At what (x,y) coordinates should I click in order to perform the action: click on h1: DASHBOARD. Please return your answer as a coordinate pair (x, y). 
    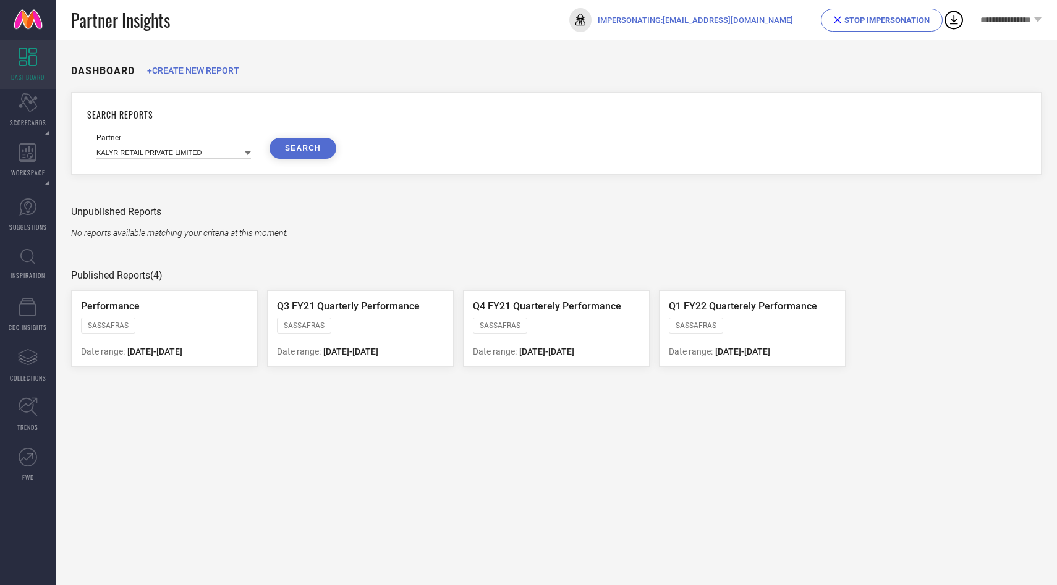
    Looking at the image, I should click on (103, 70).